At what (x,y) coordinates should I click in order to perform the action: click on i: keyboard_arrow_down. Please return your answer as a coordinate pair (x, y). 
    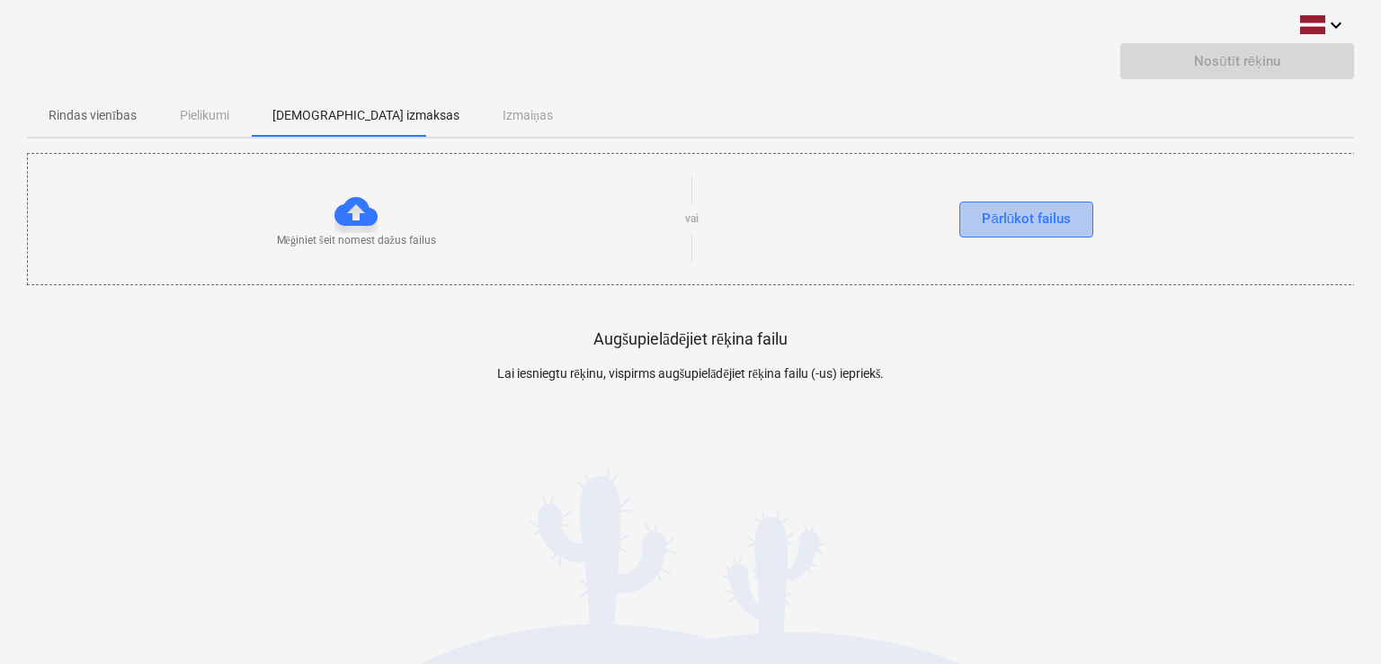
    Looking at the image, I should click on (1336, 25).